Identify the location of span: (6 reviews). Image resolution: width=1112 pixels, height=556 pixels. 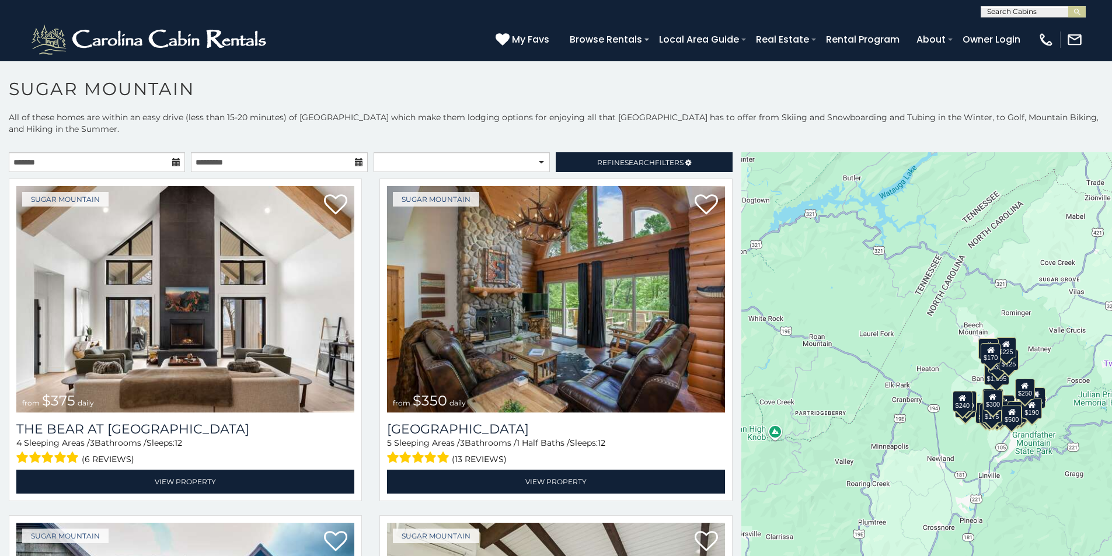
(108, 459).